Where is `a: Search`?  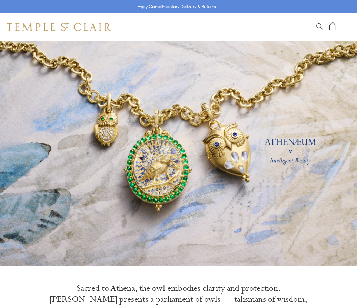
a: Search is located at coordinates (320, 27).